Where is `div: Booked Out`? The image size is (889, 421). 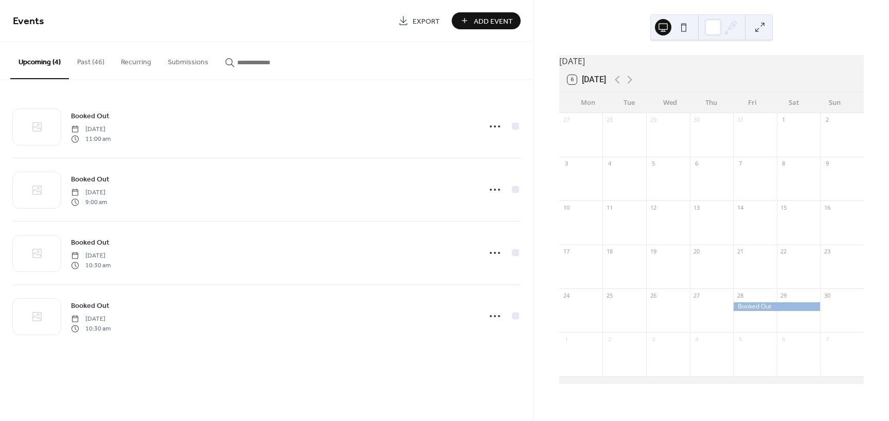 div: Booked Out is located at coordinates (776, 306).